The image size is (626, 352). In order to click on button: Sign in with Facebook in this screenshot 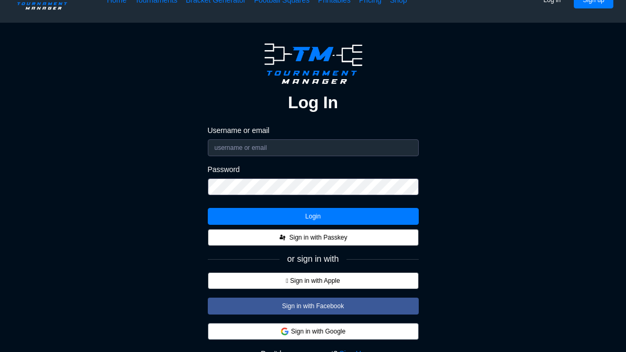, I will do `click(313, 306)`.